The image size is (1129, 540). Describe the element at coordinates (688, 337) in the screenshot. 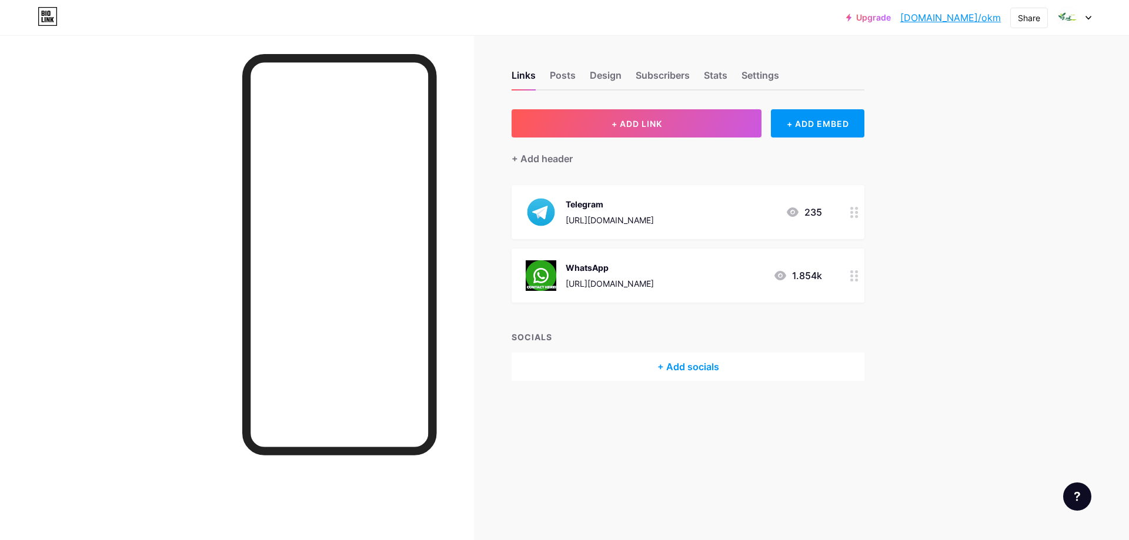

I see `div: SOCIALS` at that location.